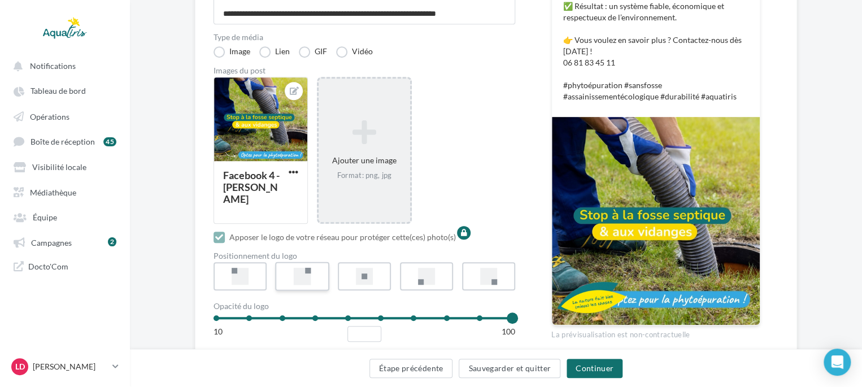 The width and height of the screenshot is (862, 387). What do you see at coordinates (342, 237) in the screenshot?
I see `div: Apposer le logo de votre réseau pour protéger cette(ces) photo(s)` at bounding box center [342, 237].